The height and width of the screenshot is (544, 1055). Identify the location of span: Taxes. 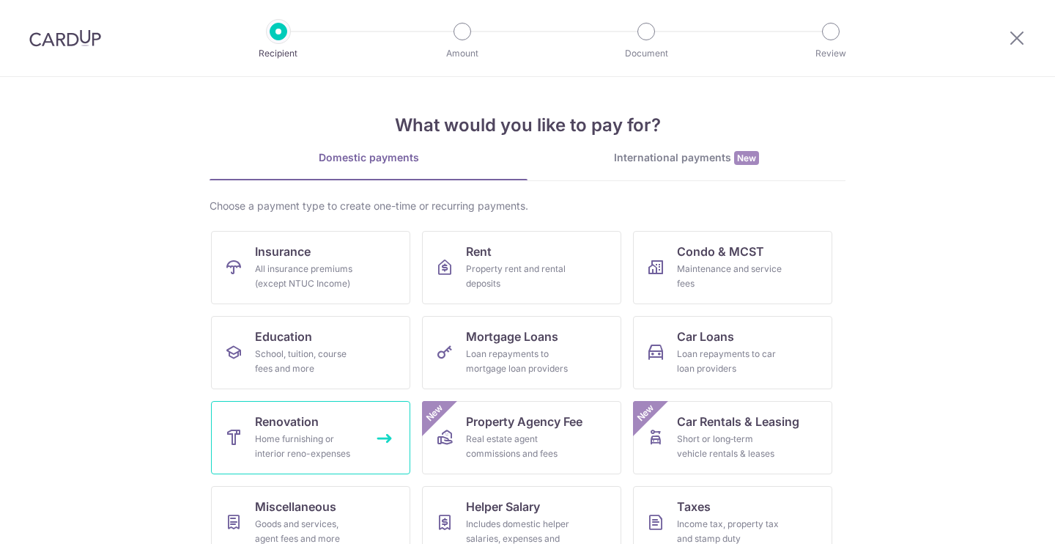
(694, 506).